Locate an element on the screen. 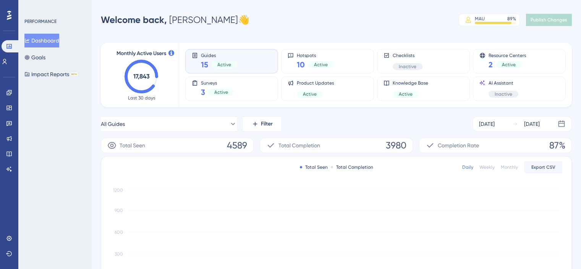  div: Weekly is located at coordinates (487, 167).